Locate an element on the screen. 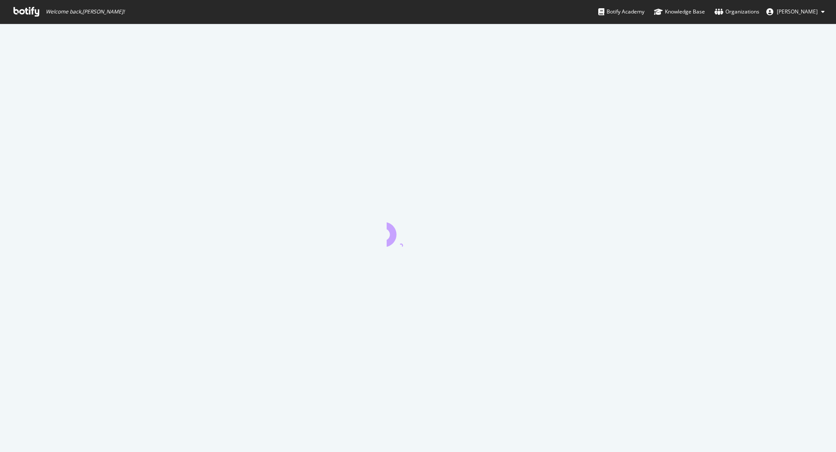 The width and height of the screenshot is (836, 452). div: Knowledge Base is located at coordinates (679, 12).